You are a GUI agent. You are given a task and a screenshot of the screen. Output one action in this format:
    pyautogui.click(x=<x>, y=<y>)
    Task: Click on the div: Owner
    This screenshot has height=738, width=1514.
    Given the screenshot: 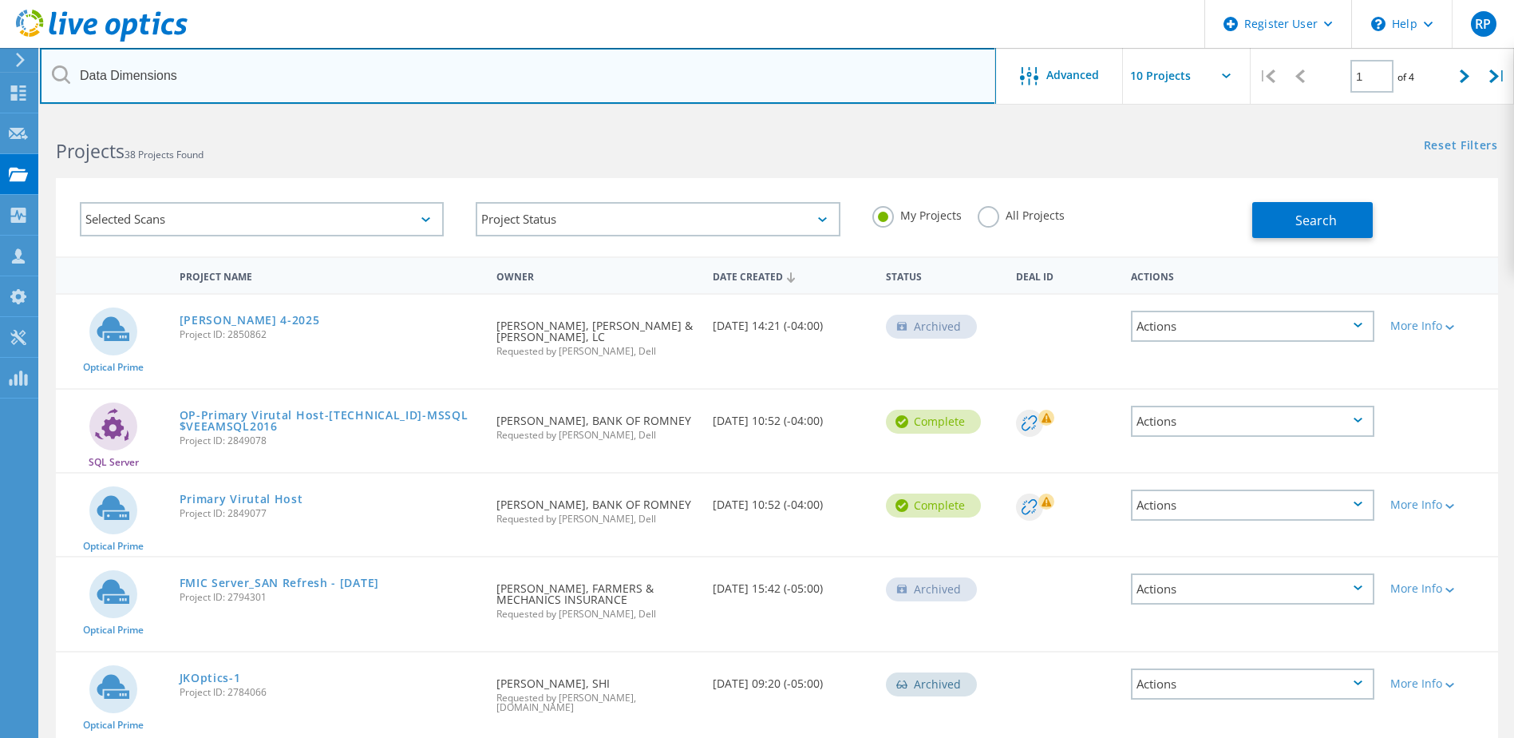 What is the action you would take?
    pyautogui.click(x=596, y=275)
    